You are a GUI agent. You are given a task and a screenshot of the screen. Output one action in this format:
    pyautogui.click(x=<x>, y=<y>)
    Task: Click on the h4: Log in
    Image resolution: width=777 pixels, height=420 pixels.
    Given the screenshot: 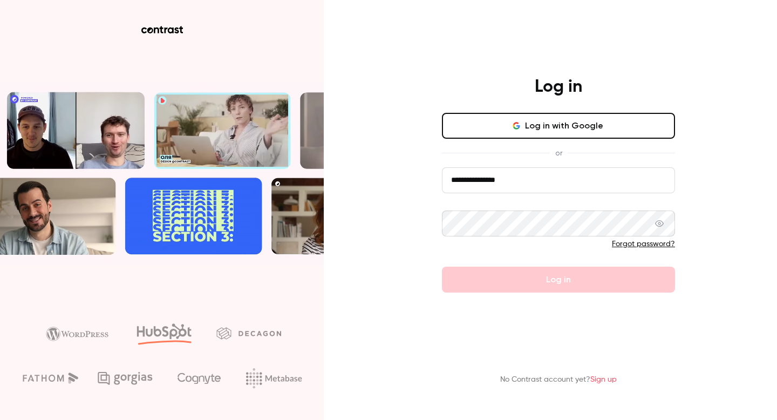 What is the action you would take?
    pyautogui.click(x=558, y=87)
    